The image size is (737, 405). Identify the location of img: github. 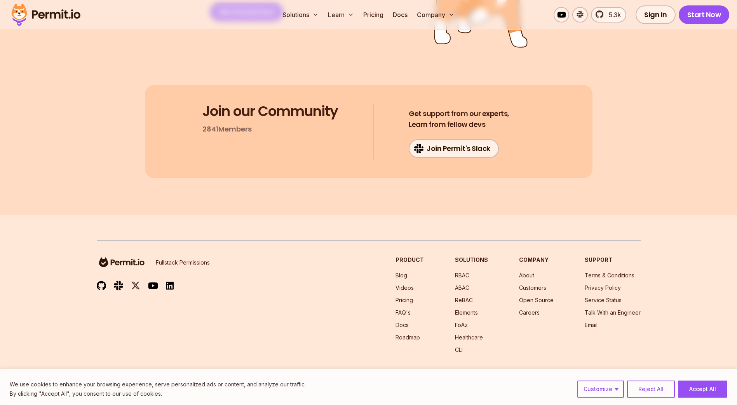
(101, 286).